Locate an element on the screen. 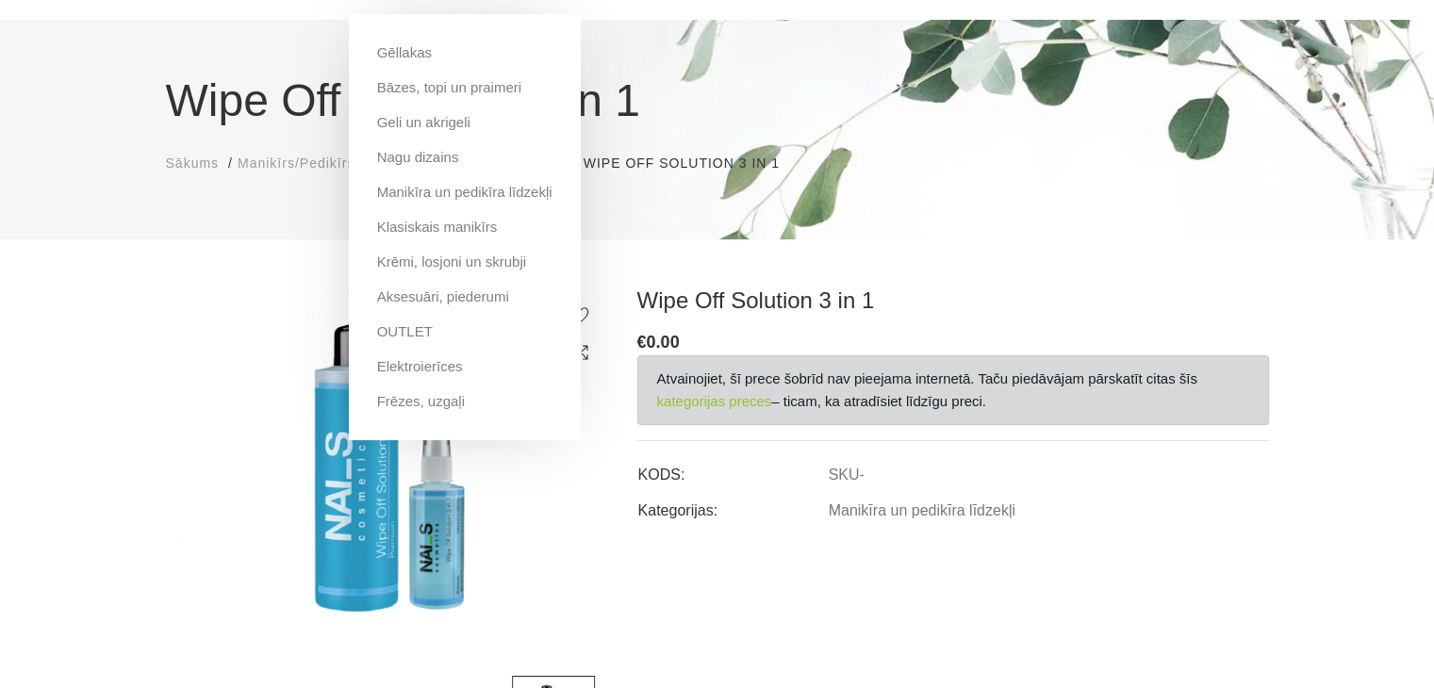 The image size is (1434, 688). span: Sākums is located at coordinates (192, 163).